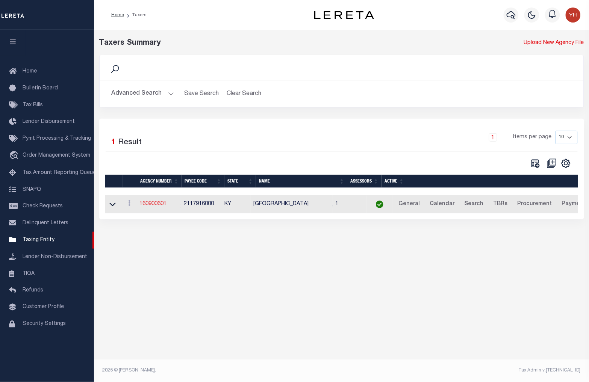  I want to click on a: Upload New Agency File, so click(554, 43).